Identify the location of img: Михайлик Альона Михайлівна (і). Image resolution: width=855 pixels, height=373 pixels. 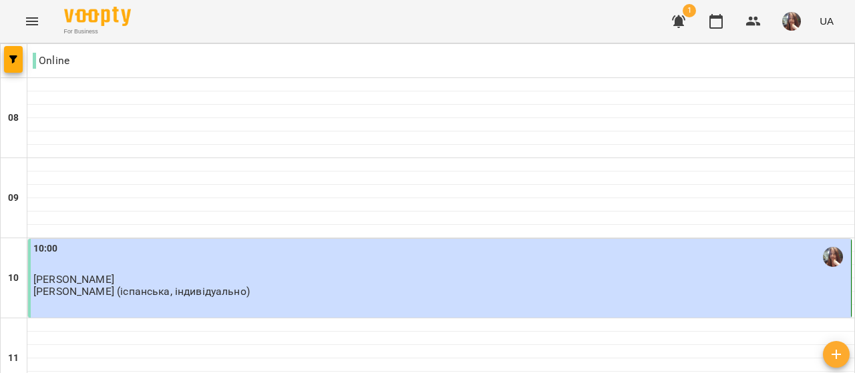
(833, 257).